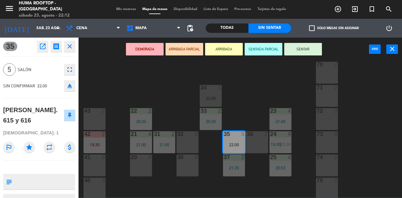  What do you see at coordinates (223, 134) in the screenshot?
I see `div: 35` at bounding box center [223, 134].